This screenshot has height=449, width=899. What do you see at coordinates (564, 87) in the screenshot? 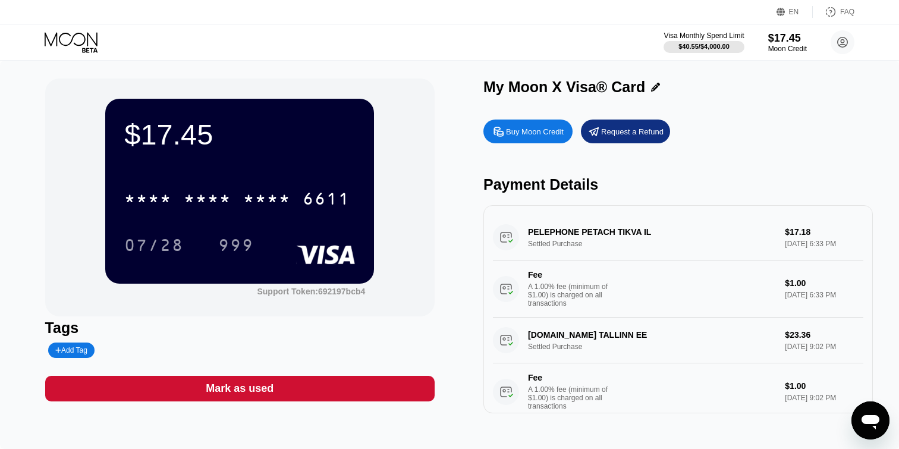
I see `div: My Moon X Visa® Card` at bounding box center [564, 87].